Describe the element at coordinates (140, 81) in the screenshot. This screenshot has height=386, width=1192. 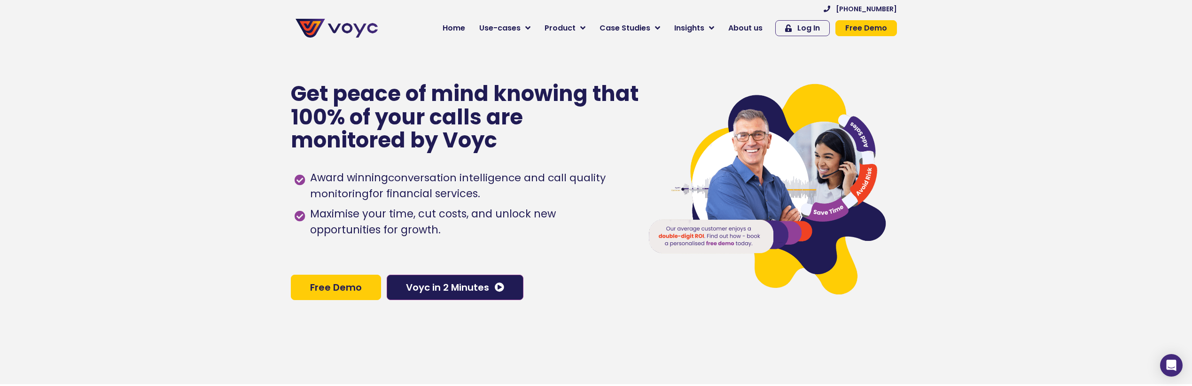
I see `span: Job title` at that location.